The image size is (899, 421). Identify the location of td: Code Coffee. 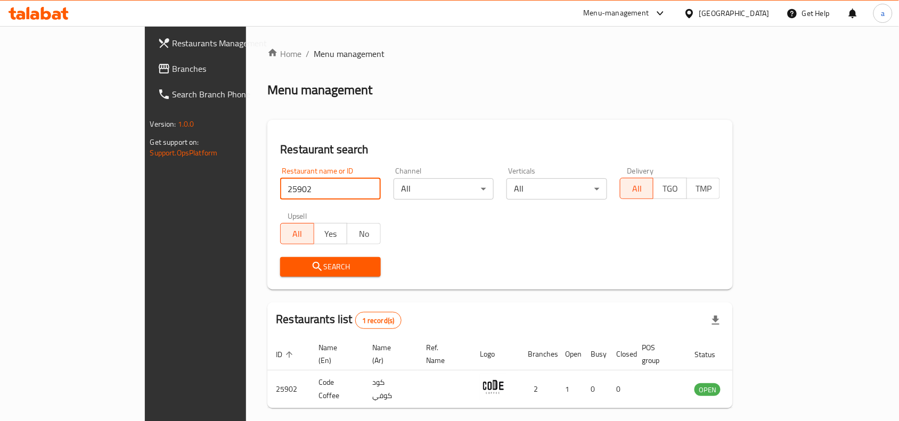
(336, 389).